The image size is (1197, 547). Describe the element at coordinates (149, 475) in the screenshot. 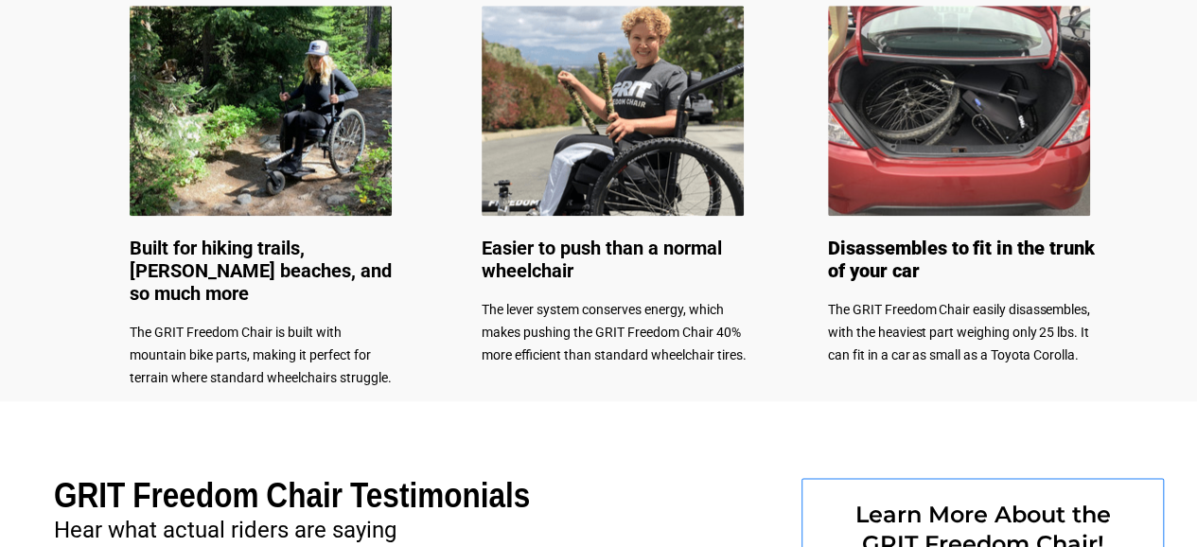

I see `input: Get more information` at that location.